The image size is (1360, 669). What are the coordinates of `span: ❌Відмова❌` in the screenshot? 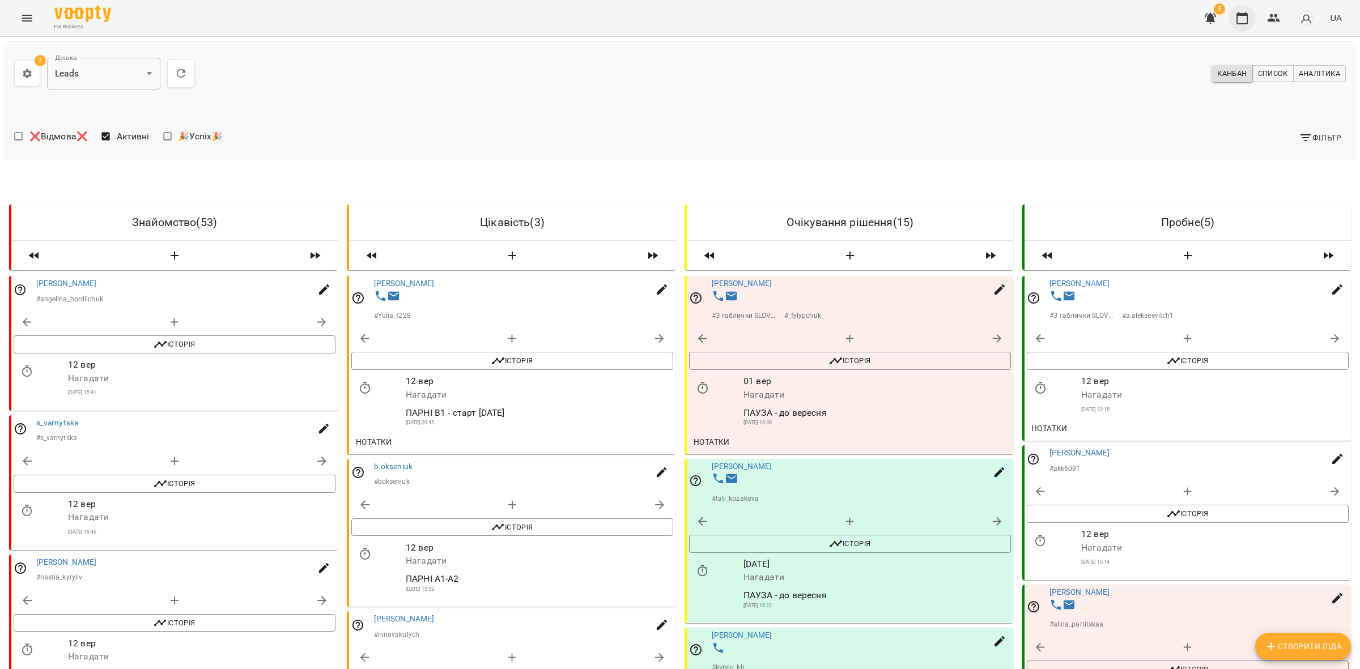 It's located at (58, 137).